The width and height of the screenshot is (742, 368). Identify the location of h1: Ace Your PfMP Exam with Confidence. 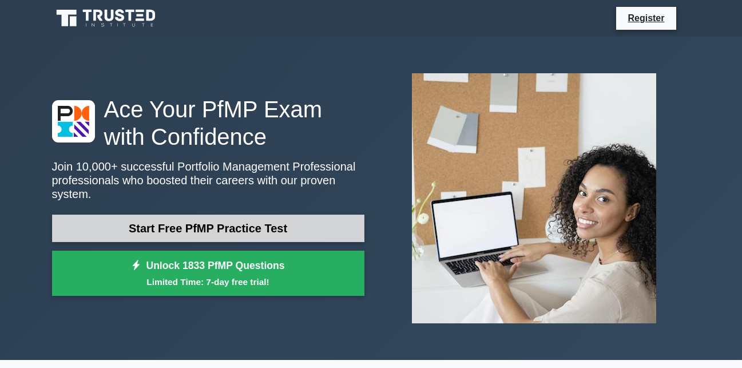
(208, 123).